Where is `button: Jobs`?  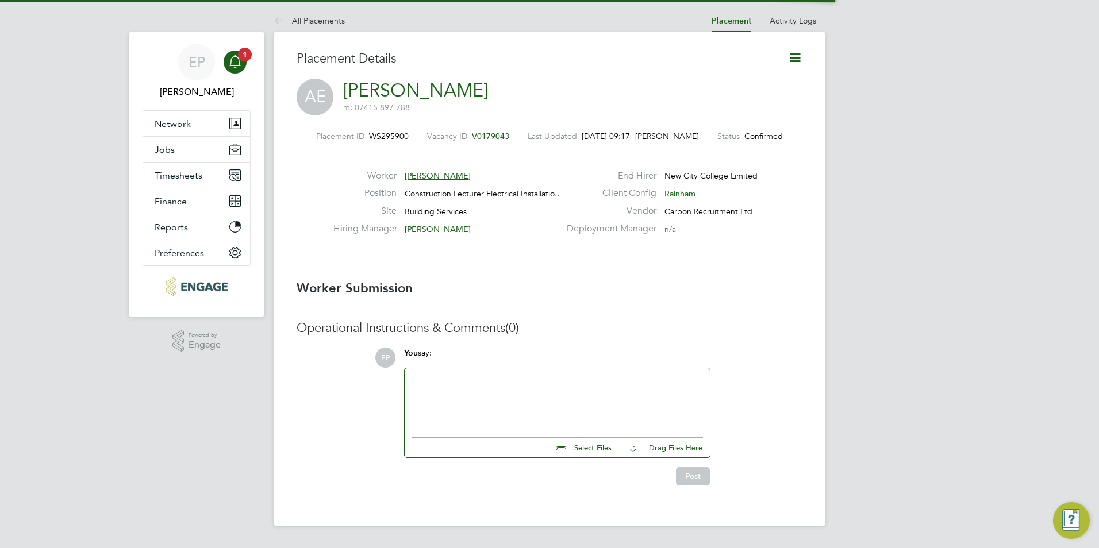
button: Jobs is located at coordinates (197, 149).